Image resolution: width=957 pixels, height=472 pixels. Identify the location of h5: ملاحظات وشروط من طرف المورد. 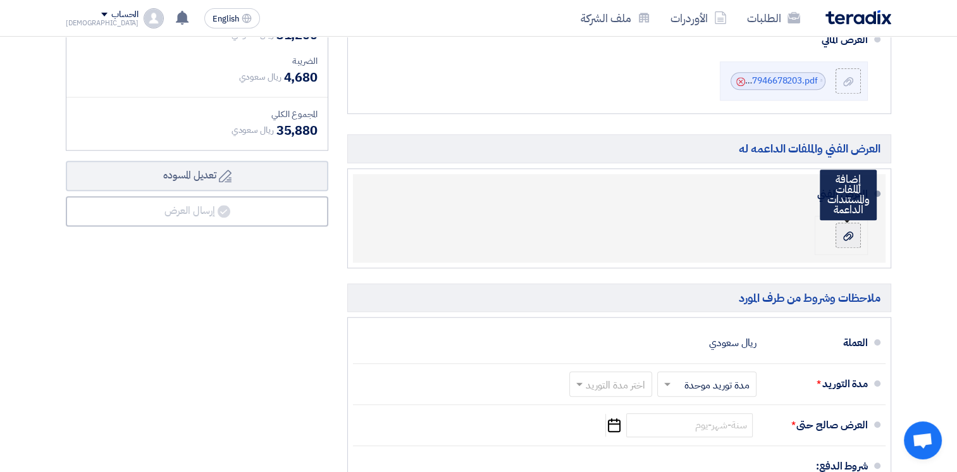
(619, 297).